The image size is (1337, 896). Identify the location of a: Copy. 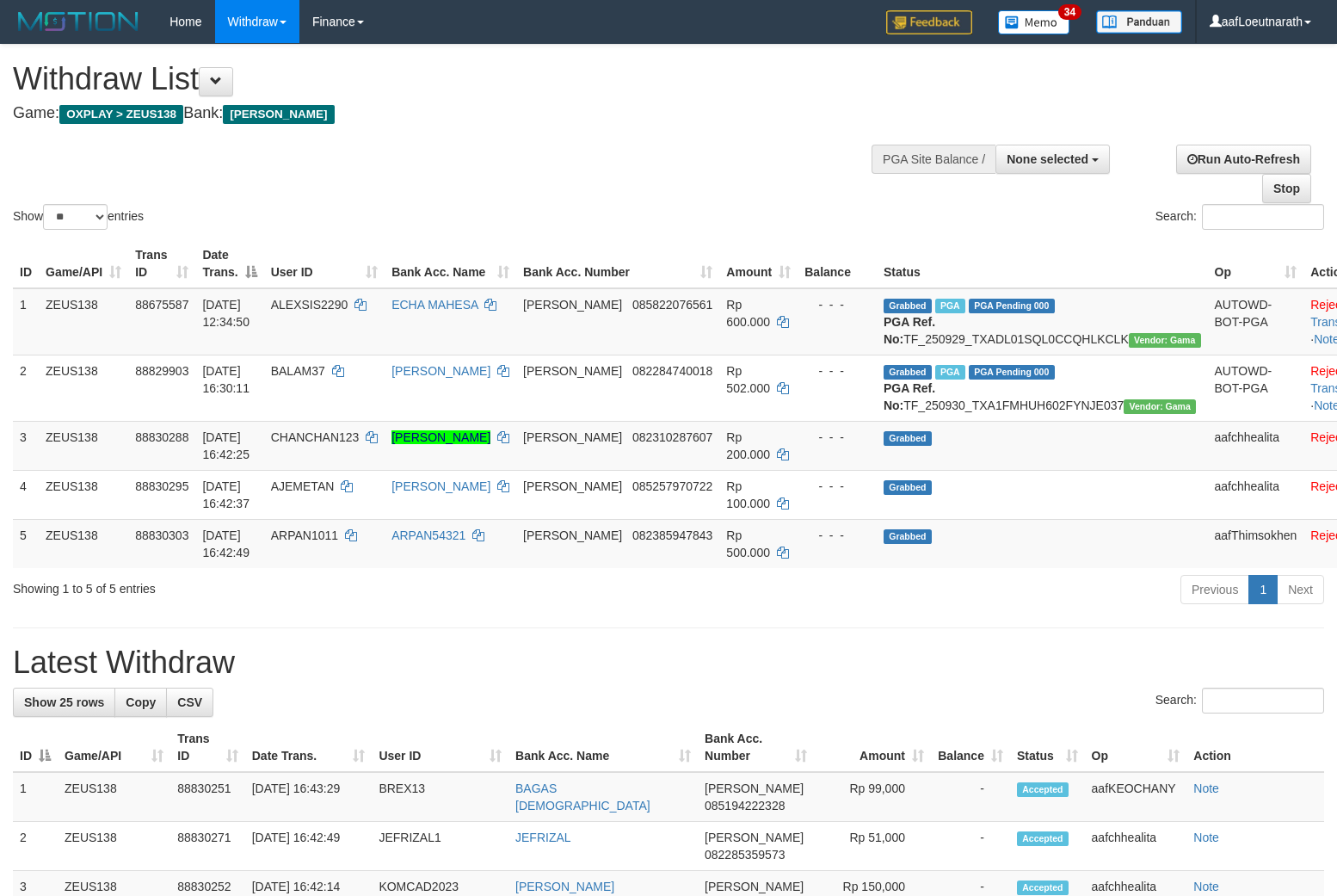
(140, 702).